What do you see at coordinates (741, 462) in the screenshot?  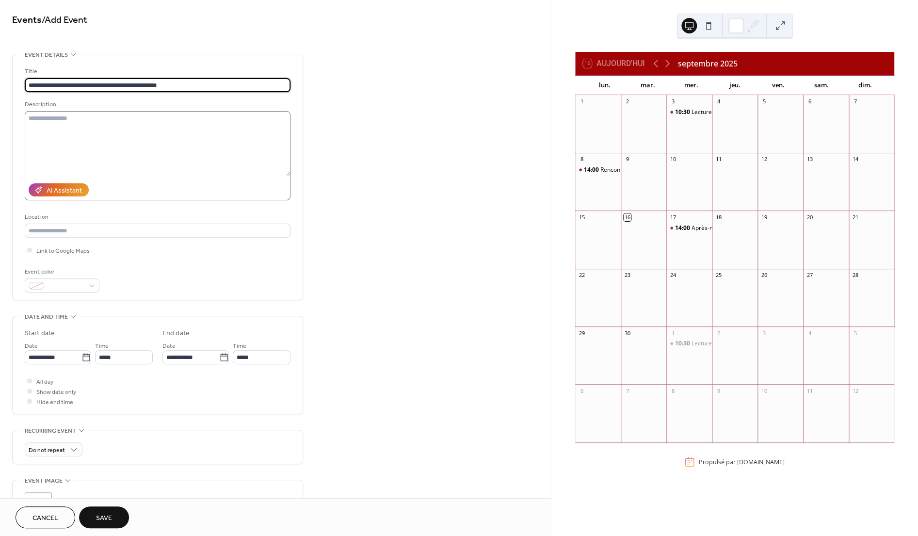 I see `div: Propulsé par` at bounding box center [741, 462].